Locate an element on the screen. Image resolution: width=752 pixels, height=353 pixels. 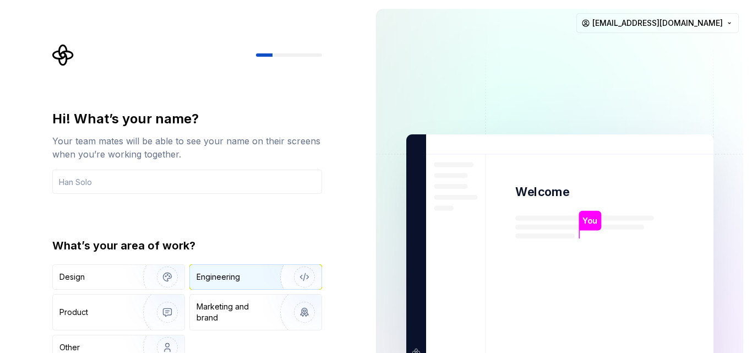
div: Hi! What’s your name? is located at coordinates (187, 119).